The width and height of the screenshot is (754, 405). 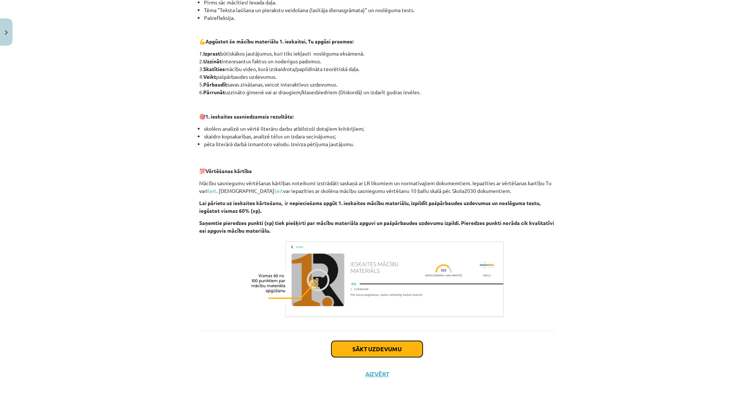 I want to click on b: Pārbaudīt, so click(x=215, y=84).